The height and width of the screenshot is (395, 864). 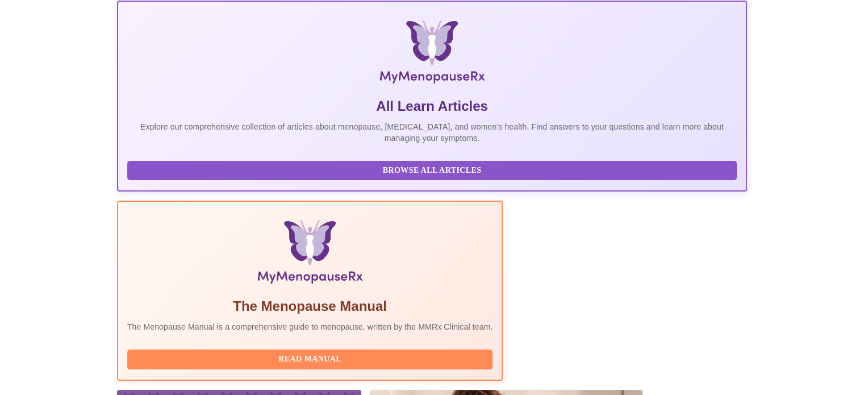 What do you see at coordinates (432, 54) in the screenshot?
I see `img: MyMenopauseRx Logo` at bounding box center [432, 54].